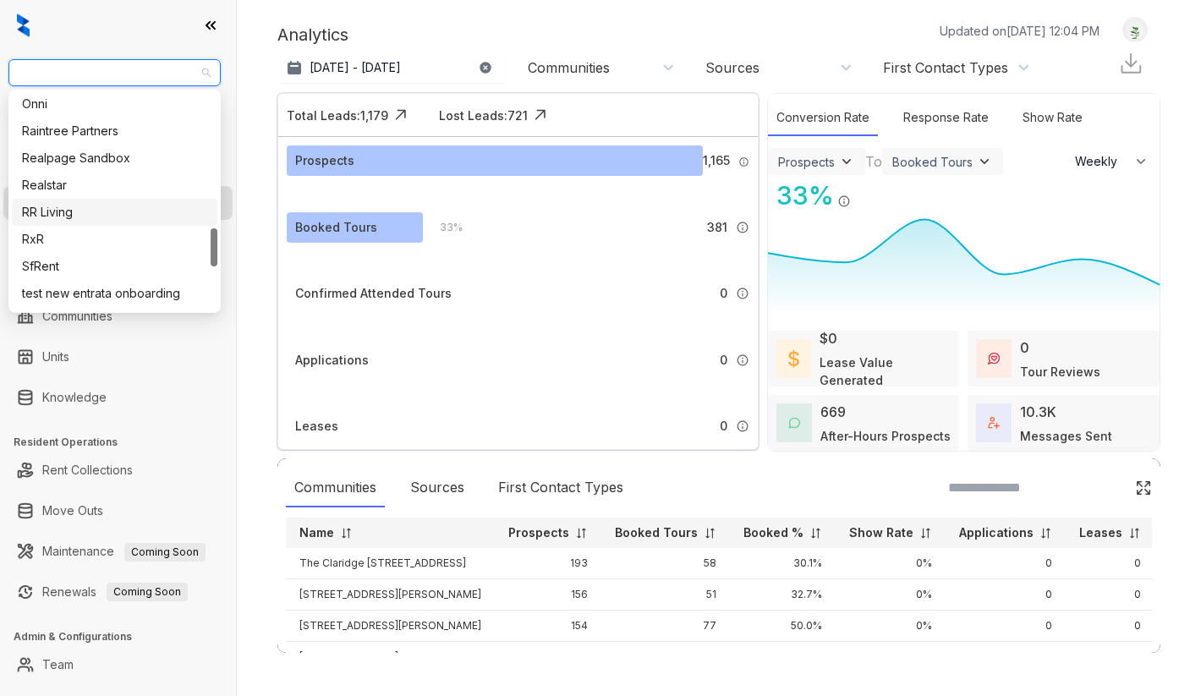  What do you see at coordinates (337, 115) in the screenshot?
I see `div: Total Leads: 1,179` at bounding box center [337, 115].